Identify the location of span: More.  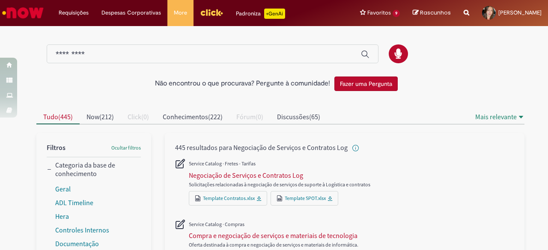
(180, 13).